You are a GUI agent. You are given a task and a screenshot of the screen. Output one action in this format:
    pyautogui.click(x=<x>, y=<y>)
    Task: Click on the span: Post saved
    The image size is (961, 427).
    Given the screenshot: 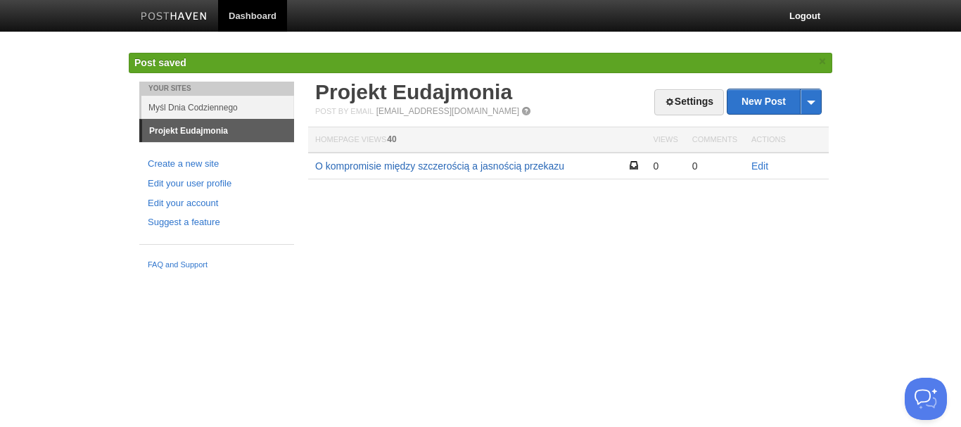 What is the action you would take?
    pyautogui.click(x=160, y=63)
    